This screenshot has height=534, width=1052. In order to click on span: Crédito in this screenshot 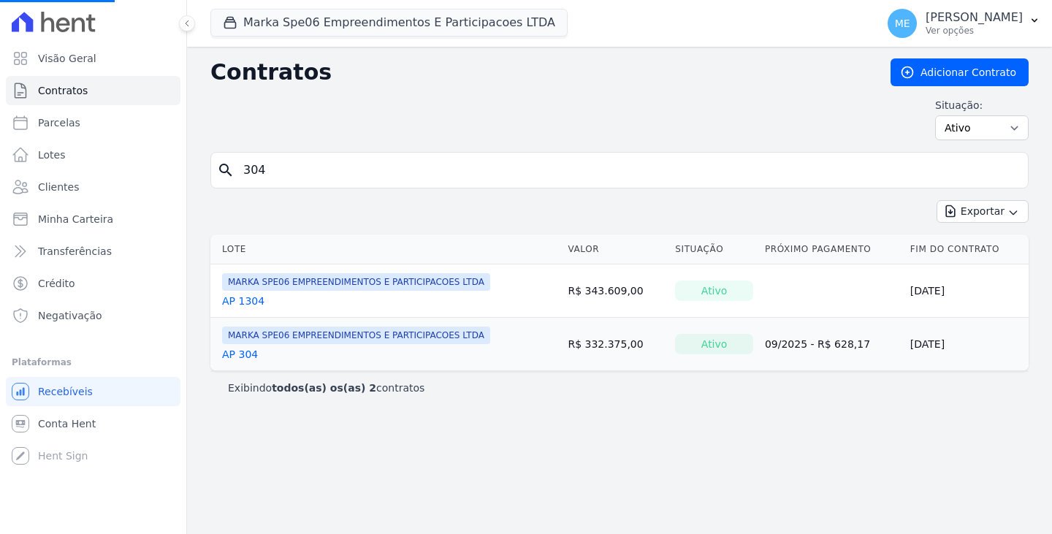, I will do `click(56, 283)`.